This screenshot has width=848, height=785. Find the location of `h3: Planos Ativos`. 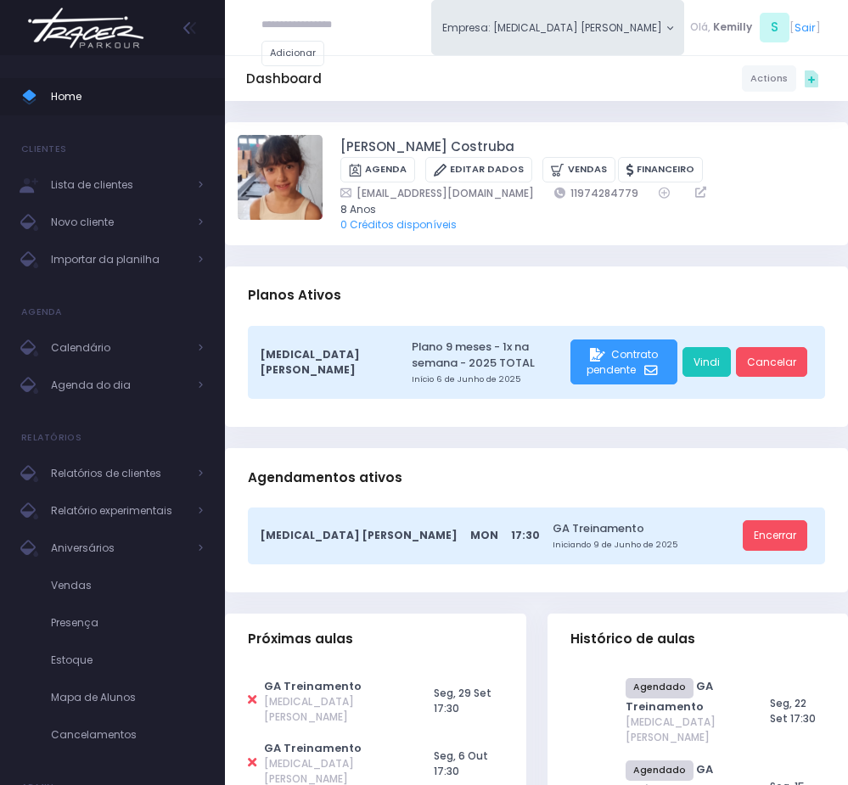

h3: Planos Ativos is located at coordinates (294, 296).